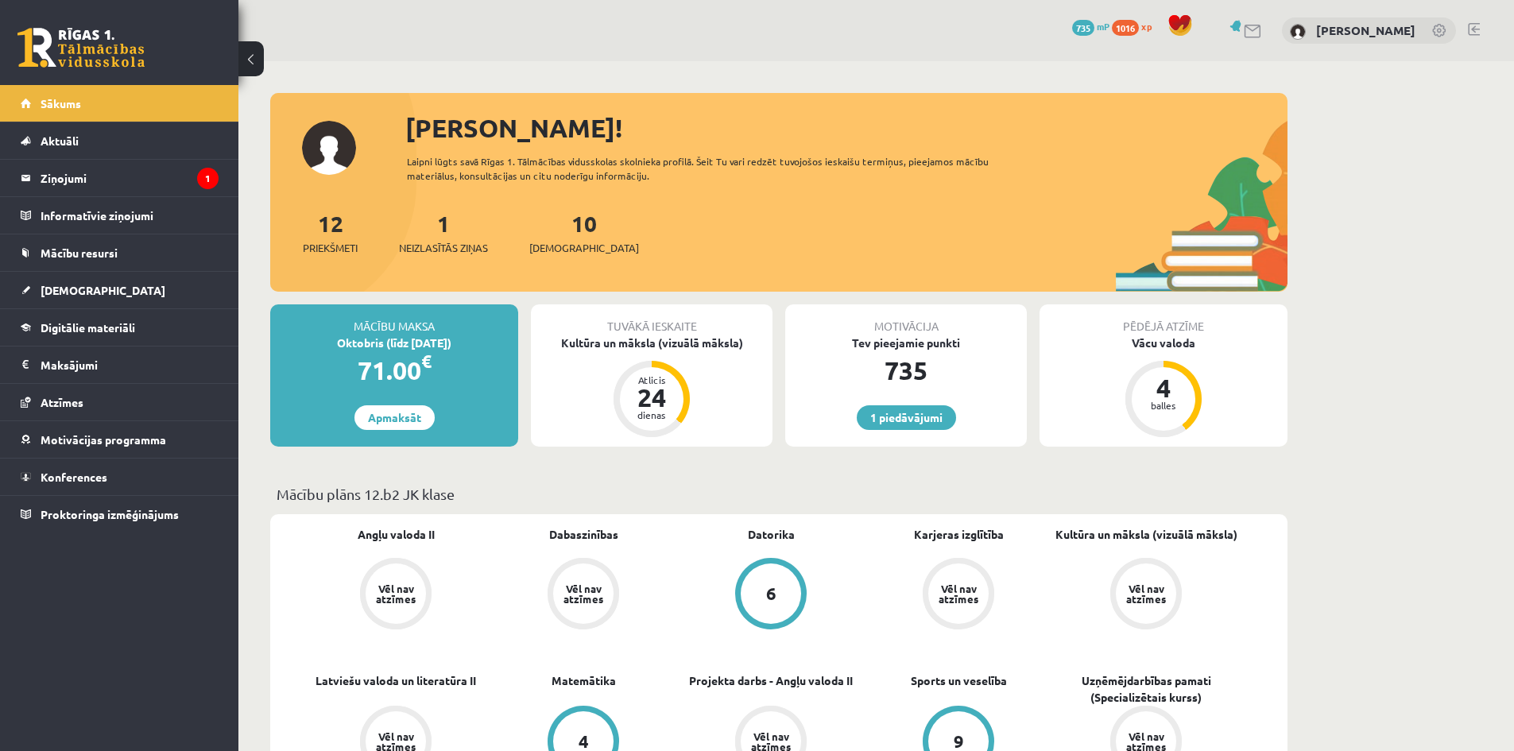 The height and width of the screenshot is (751, 1514). I want to click on div: Atlicis, so click(651, 380).